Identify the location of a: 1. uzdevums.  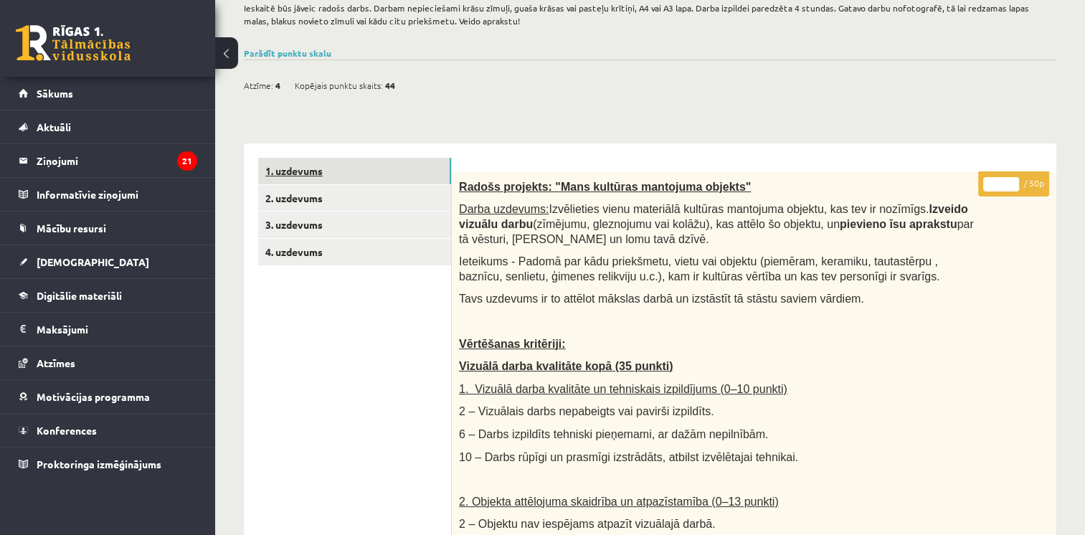
(354, 171).